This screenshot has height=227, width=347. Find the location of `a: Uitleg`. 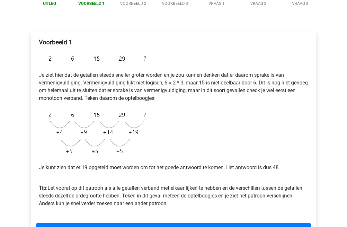

a: Uitleg is located at coordinates (50, 4).